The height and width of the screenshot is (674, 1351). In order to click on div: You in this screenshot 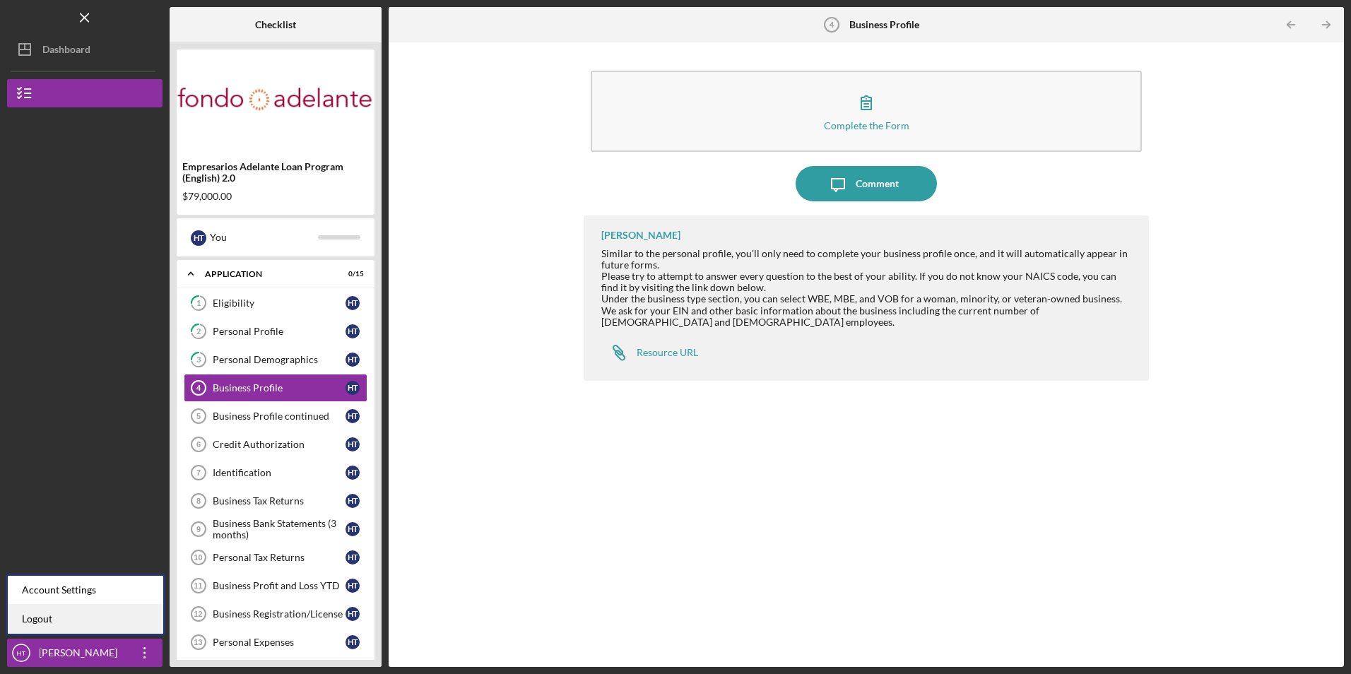, I will do `click(264, 237)`.